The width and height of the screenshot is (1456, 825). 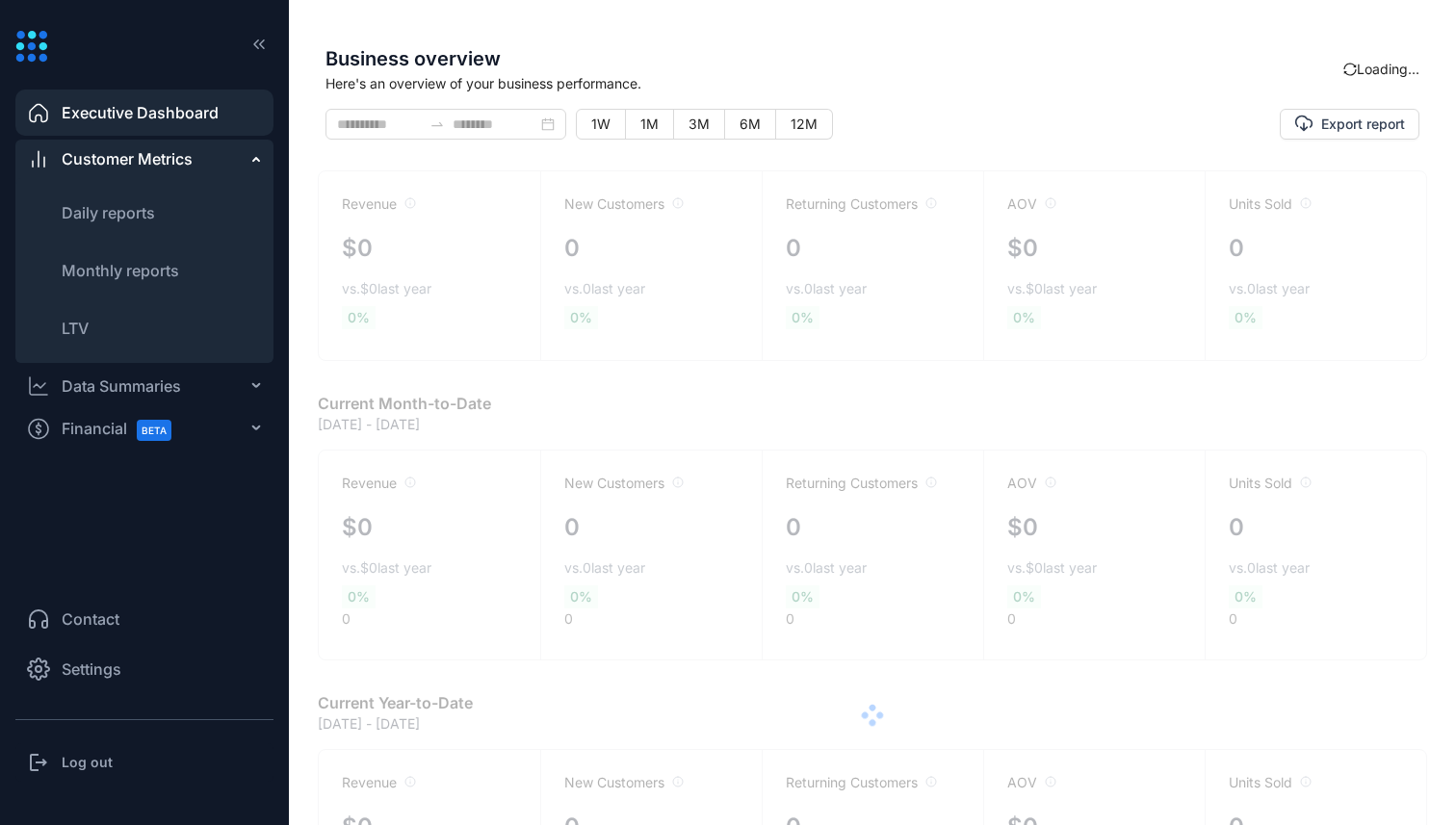 What do you see at coordinates (834, 83) in the screenshot?
I see `span: Here's an overview of your business performance.` at bounding box center [834, 83].